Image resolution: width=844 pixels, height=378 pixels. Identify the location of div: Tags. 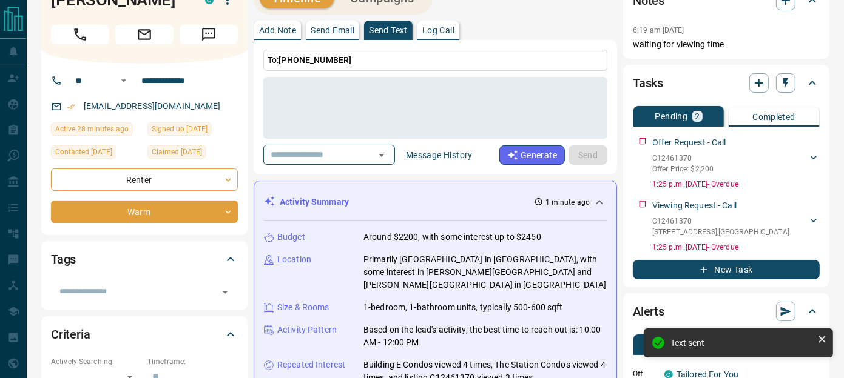
(144, 260).